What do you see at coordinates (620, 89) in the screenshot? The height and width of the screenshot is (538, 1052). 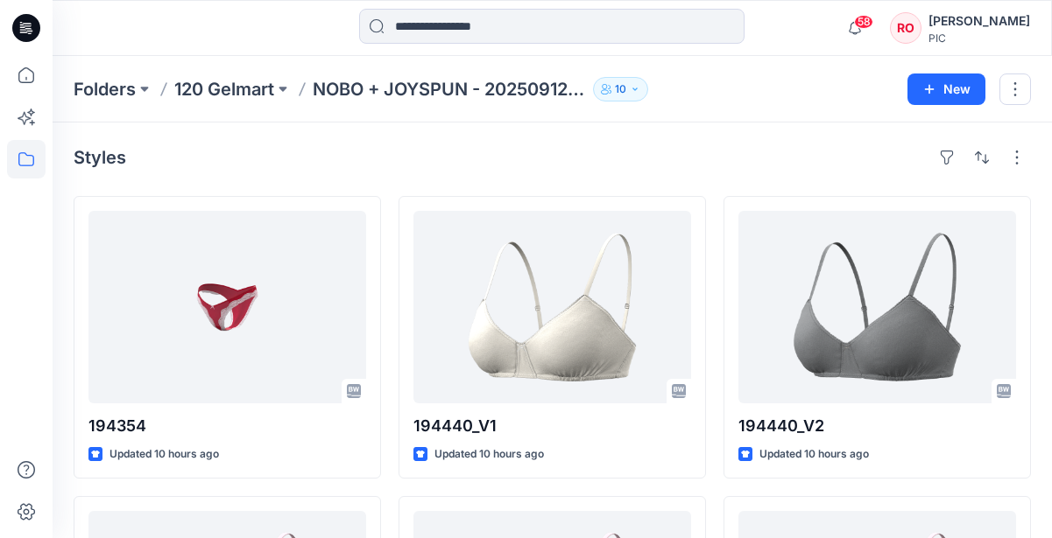 I see `p: 10` at bounding box center [620, 89].